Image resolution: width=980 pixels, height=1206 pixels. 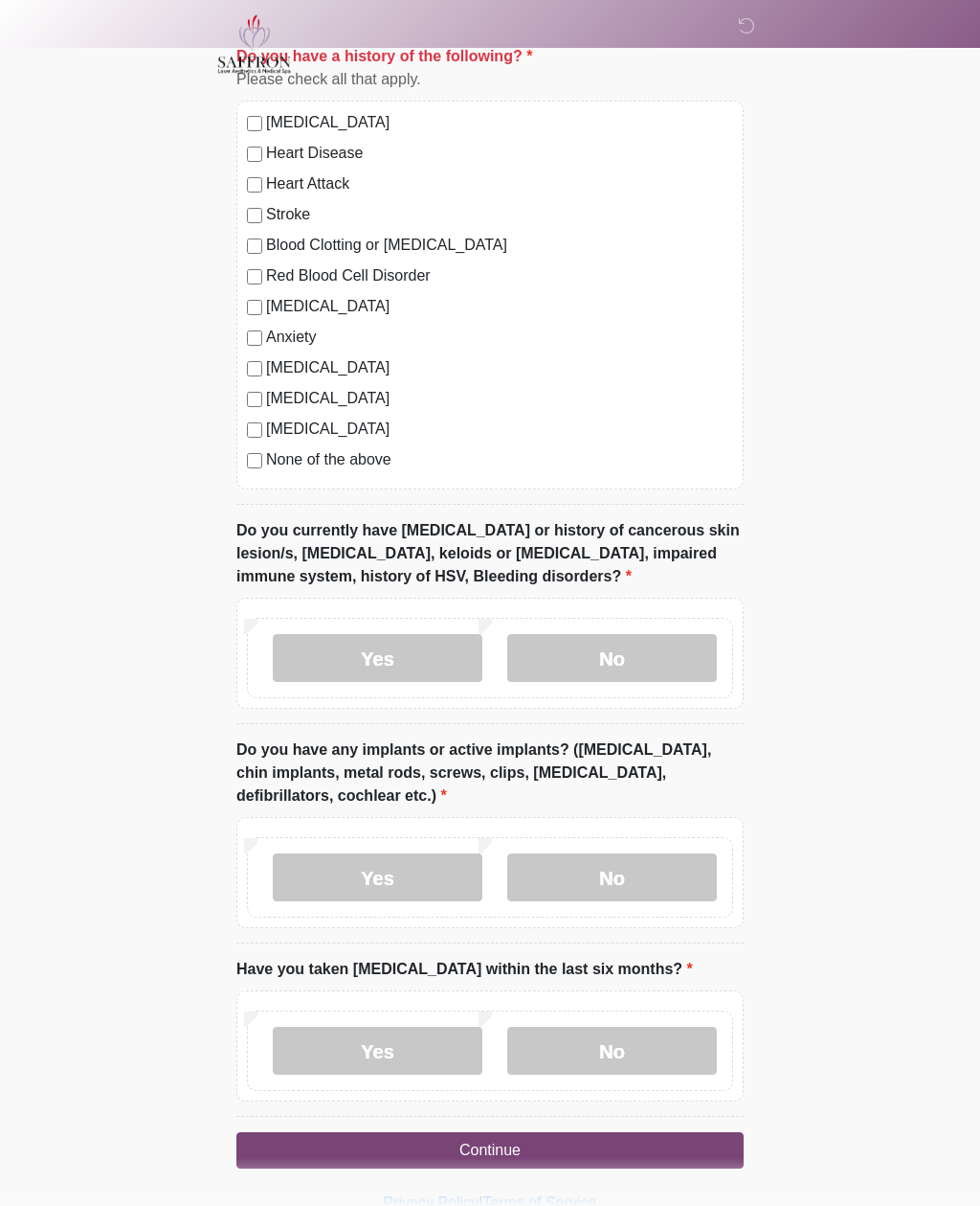 I want to click on input: None of the above, so click(x=254, y=461).